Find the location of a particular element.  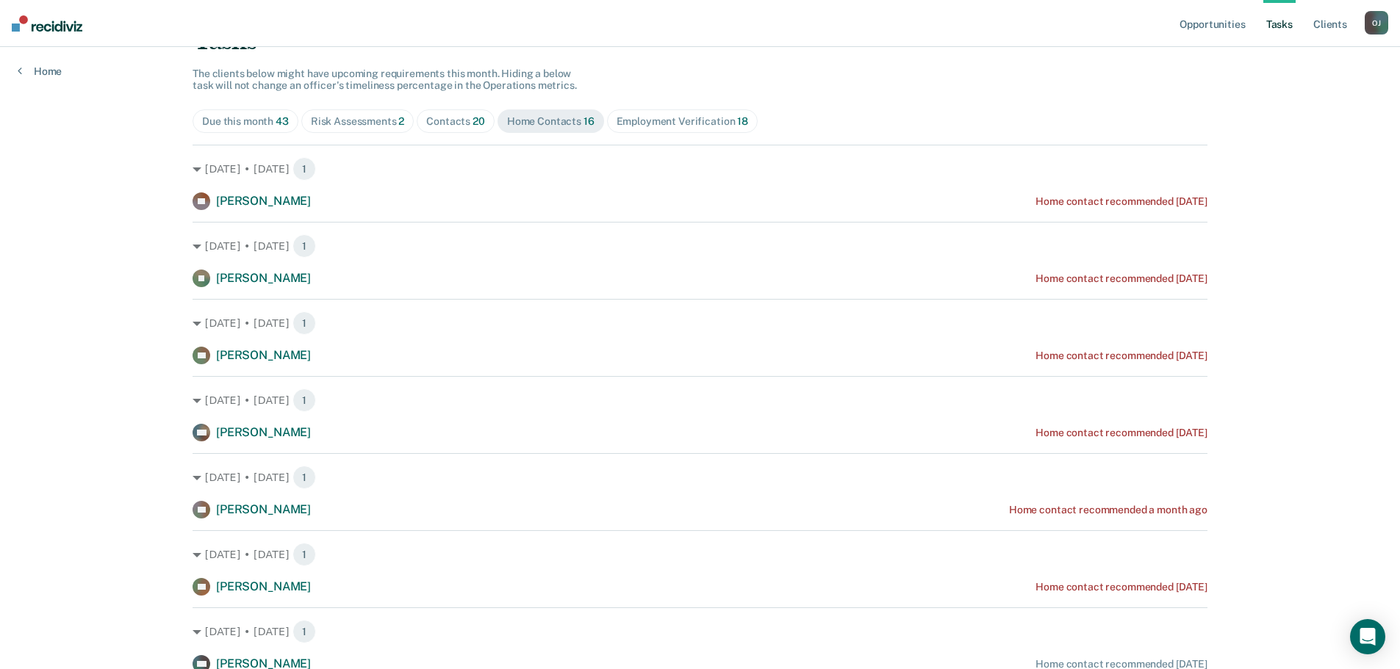

img: Recidiviz is located at coordinates (47, 24).